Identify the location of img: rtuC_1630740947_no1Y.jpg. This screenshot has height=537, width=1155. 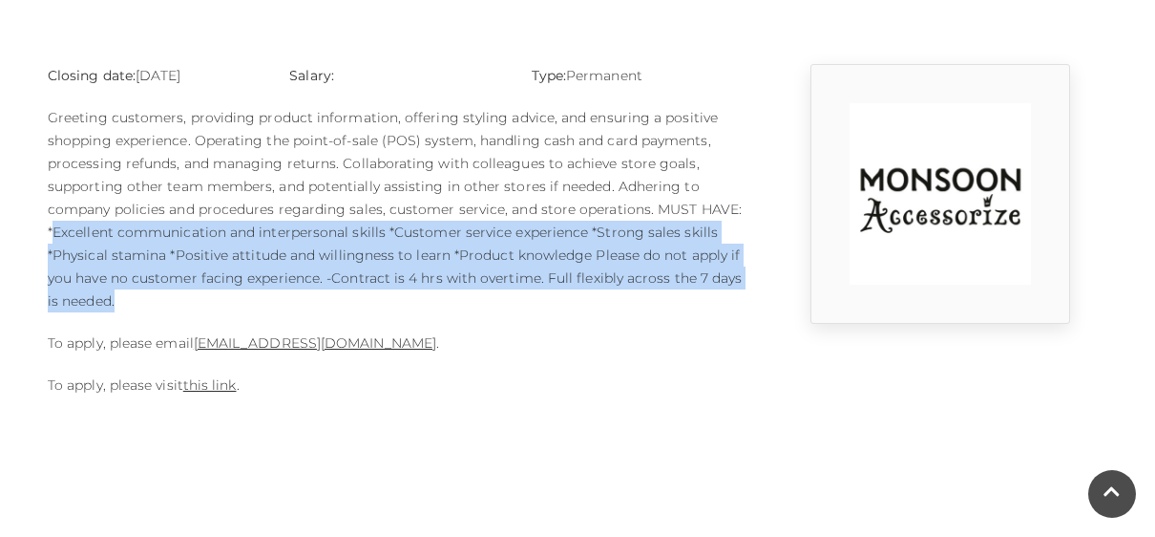
(940, 194).